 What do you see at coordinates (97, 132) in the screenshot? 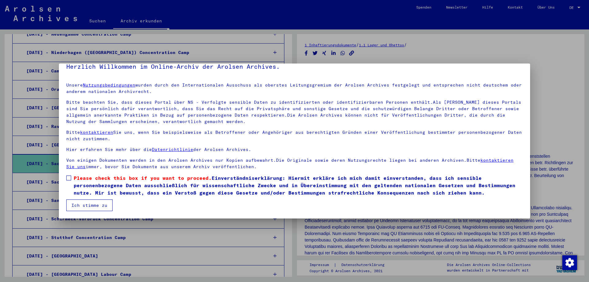
I see `a: kontaktieren` at bounding box center [97, 132].